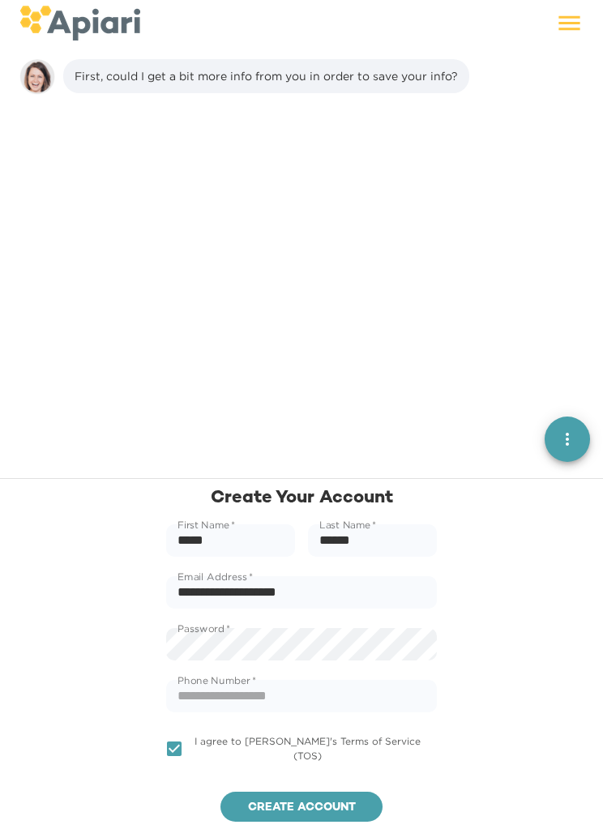  Describe the element at coordinates (301, 808) in the screenshot. I see `button: Create account` at that location.